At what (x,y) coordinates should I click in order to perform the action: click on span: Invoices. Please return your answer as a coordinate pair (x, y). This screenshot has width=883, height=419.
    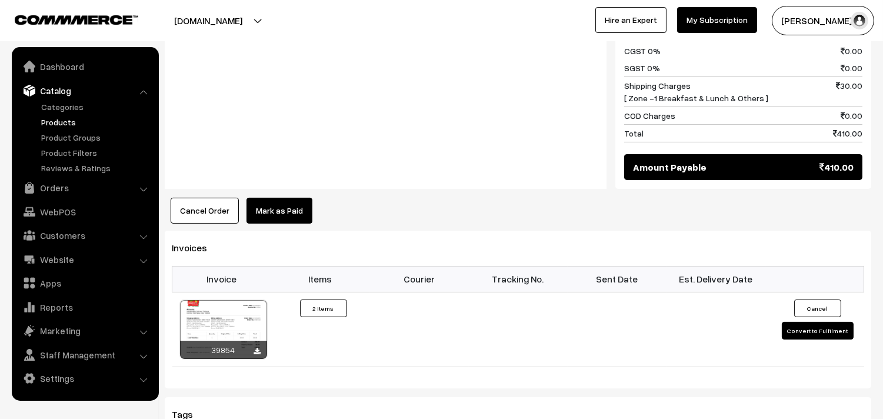
    Looking at the image, I should click on (197, 248).